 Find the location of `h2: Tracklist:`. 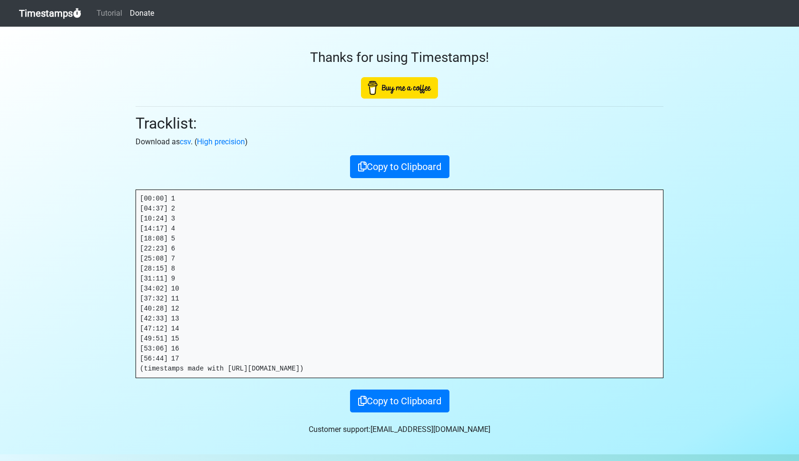

h2: Tracklist: is located at coordinates (400, 123).